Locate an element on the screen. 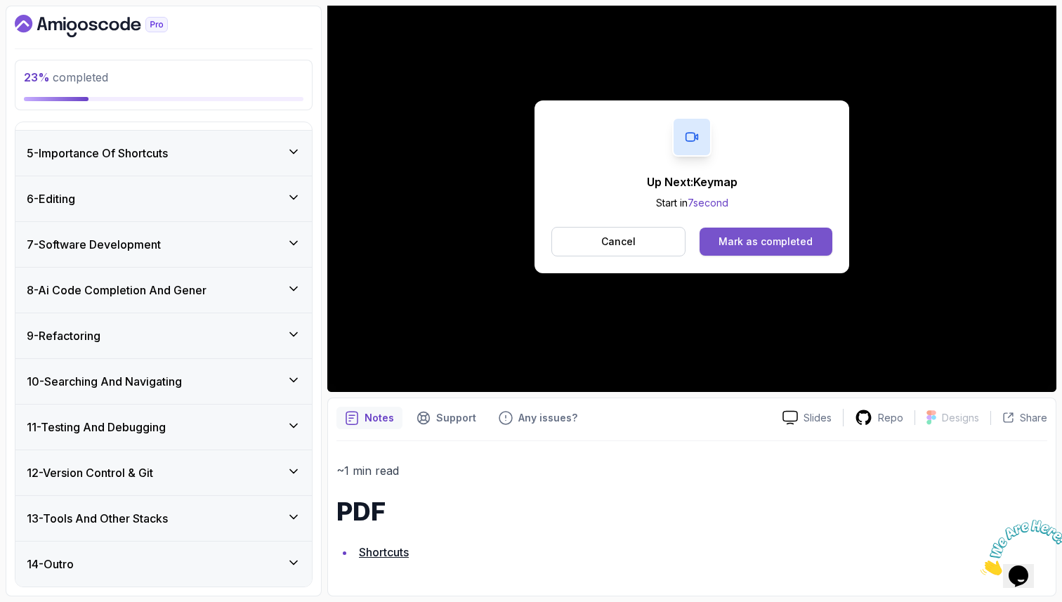  button: 9-Refactoring is located at coordinates (164, 336).